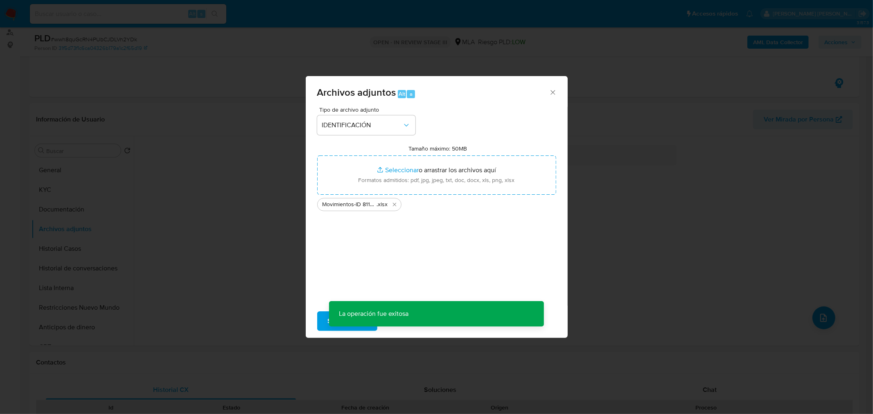 The image size is (873, 414). Describe the element at coordinates (382, 205) in the screenshot. I see `span: .xlsx` at that location.